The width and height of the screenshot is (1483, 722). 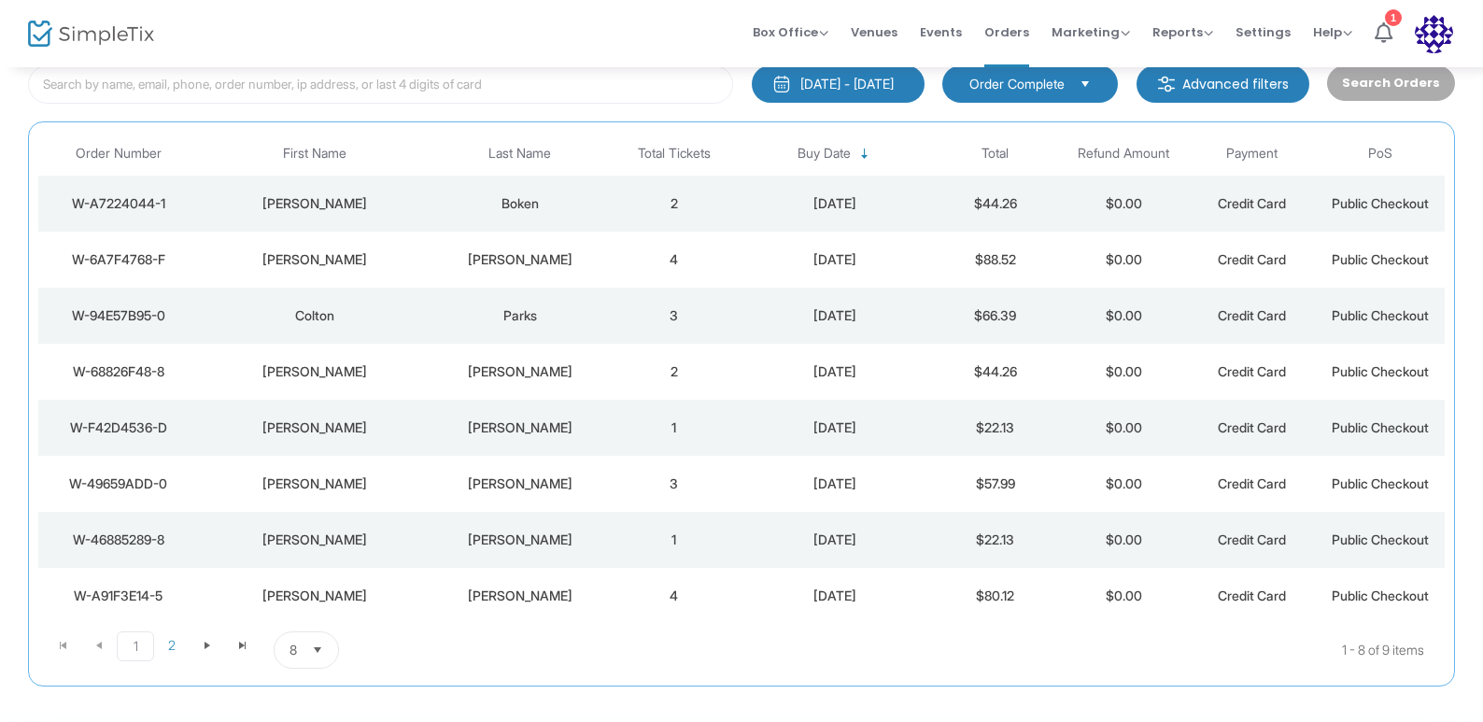 What do you see at coordinates (996, 153) in the screenshot?
I see `th: Total` at bounding box center [996, 153].